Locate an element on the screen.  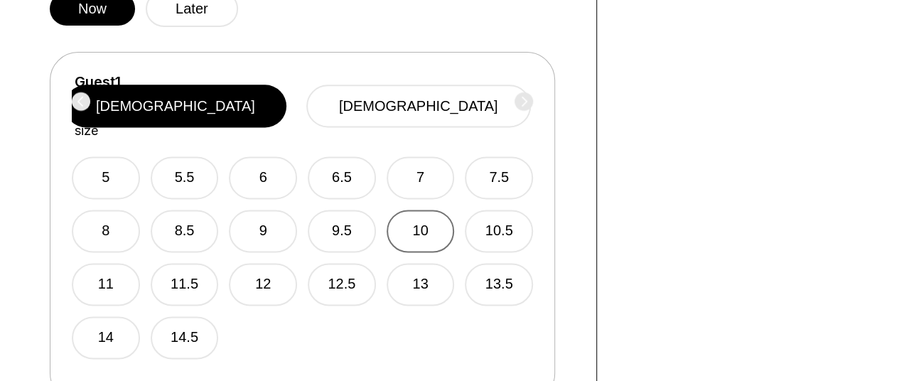
button: 12.5 is located at coordinates (342, 284).